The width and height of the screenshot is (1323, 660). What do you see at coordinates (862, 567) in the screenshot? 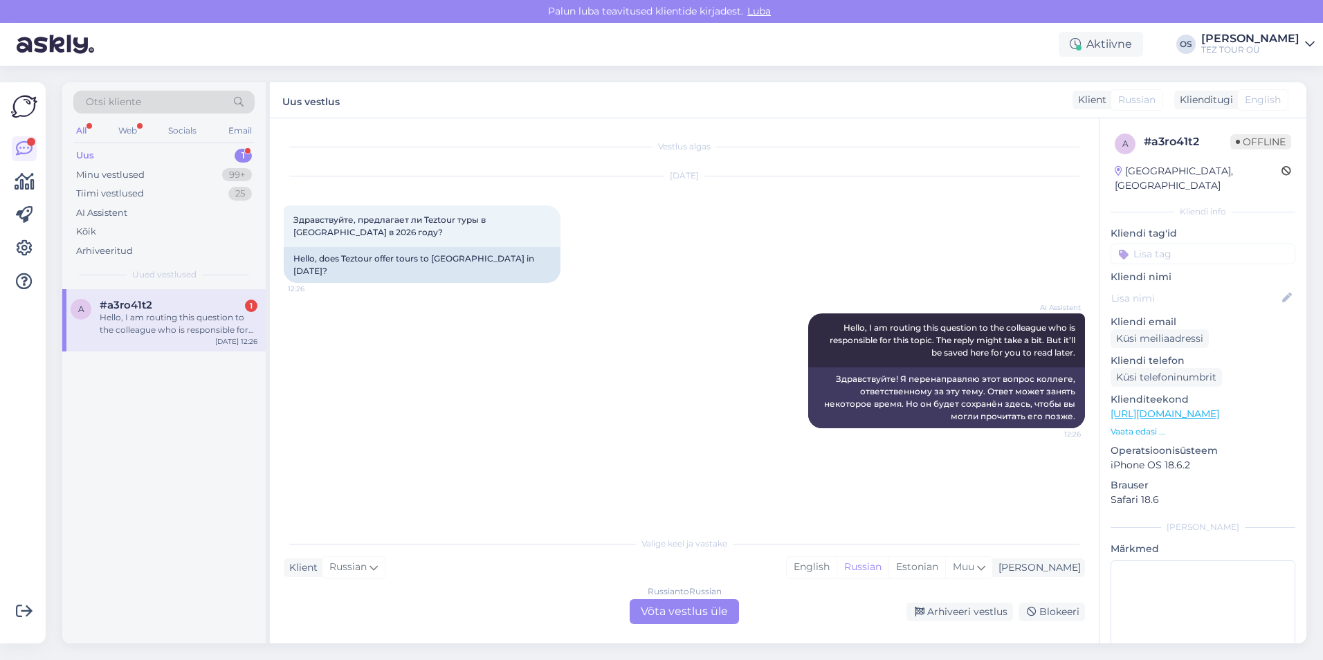
I see `div: Russian` at bounding box center [862, 567].